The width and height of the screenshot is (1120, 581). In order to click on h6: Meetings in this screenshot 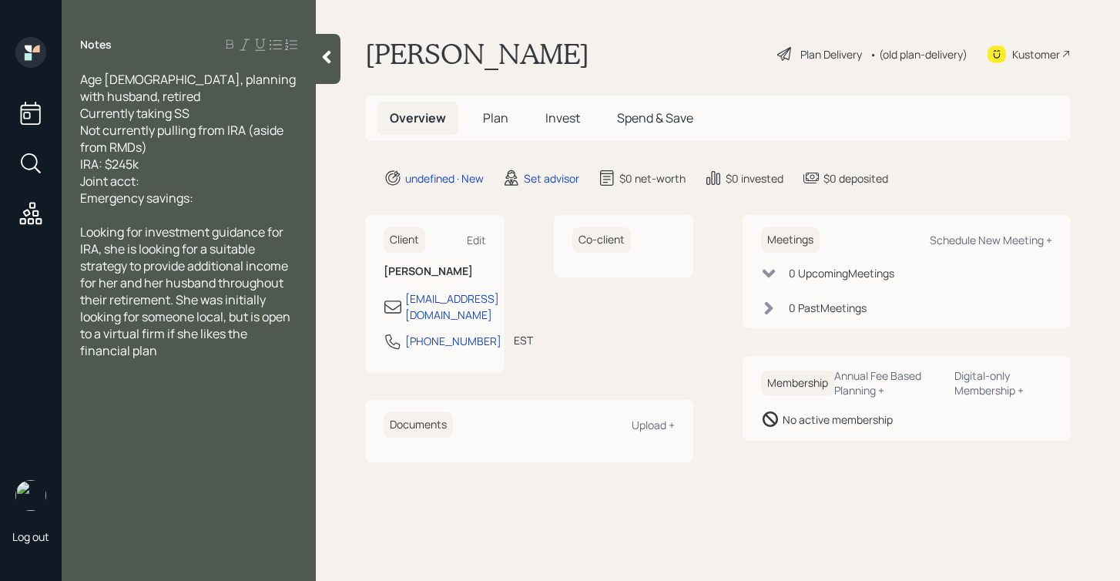, I will do `click(791, 240)`.